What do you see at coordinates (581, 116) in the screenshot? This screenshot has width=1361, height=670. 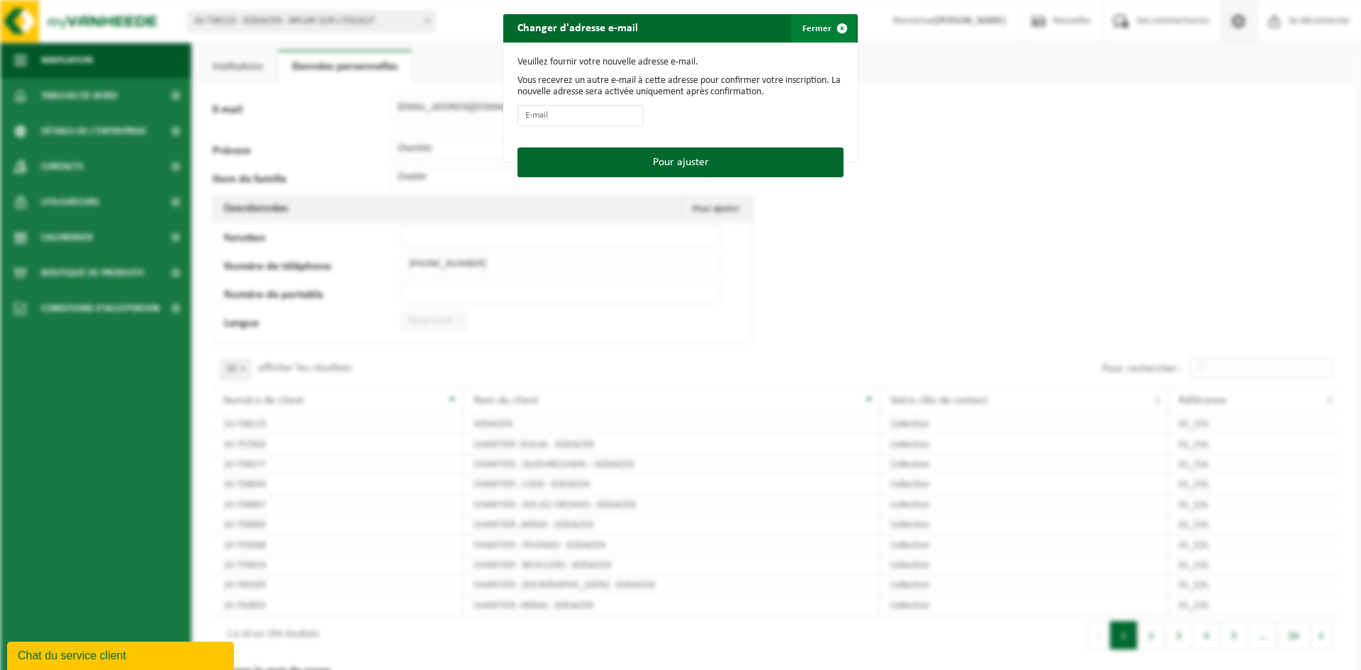 I see `input: E-mail` at bounding box center [581, 116].